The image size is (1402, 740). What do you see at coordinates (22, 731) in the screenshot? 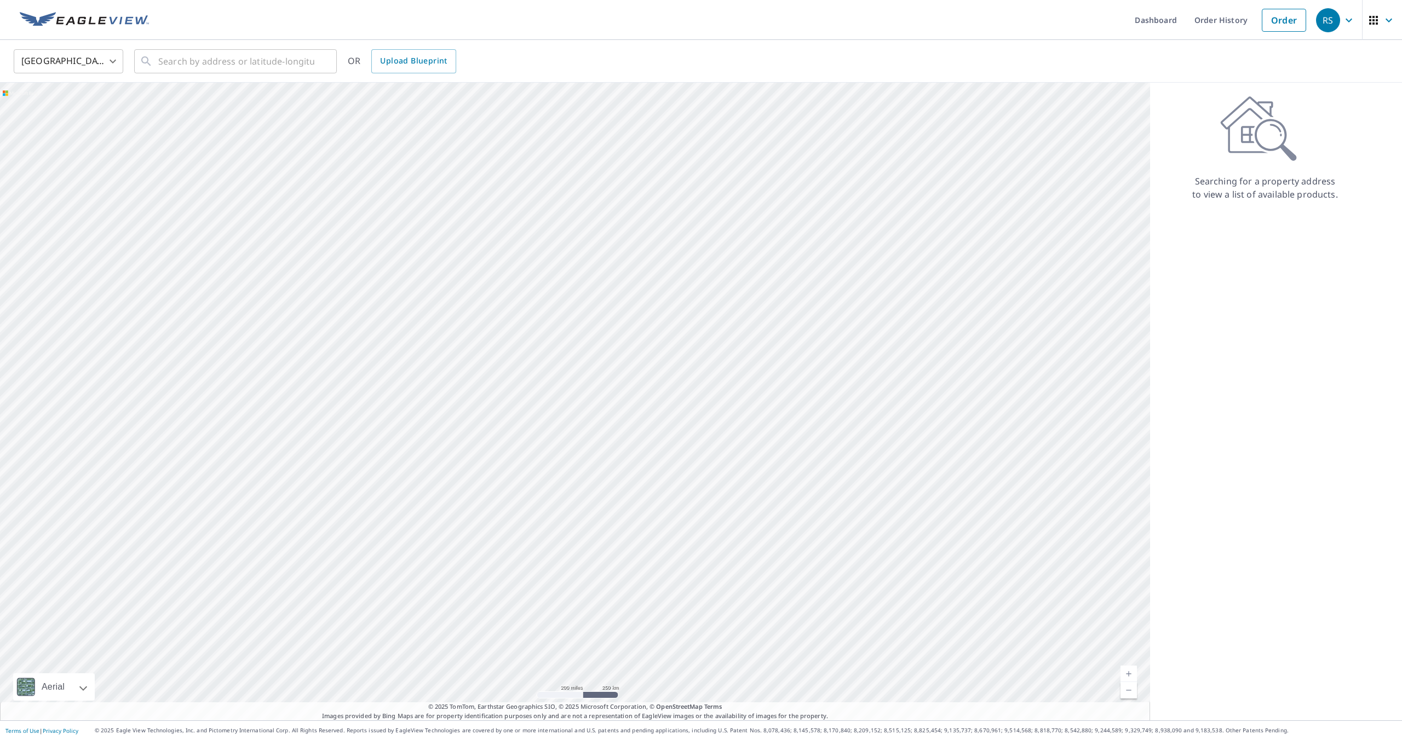
I see `a: Terms of Use` at bounding box center [22, 731].